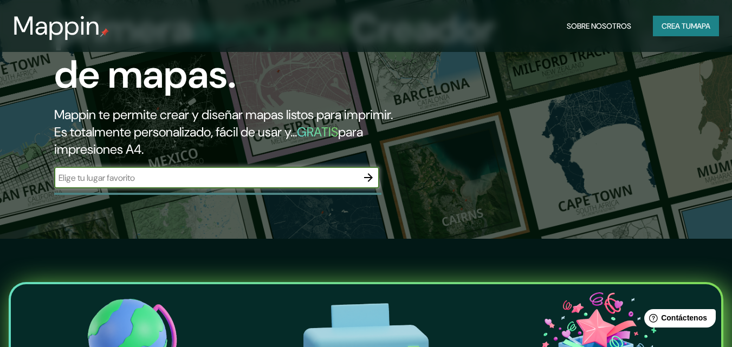 Image resolution: width=732 pixels, height=347 pixels. What do you see at coordinates (176, 132) in the screenshot?
I see `font: Es totalmente personalizado, fácil de usar y...` at bounding box center [176, 132].